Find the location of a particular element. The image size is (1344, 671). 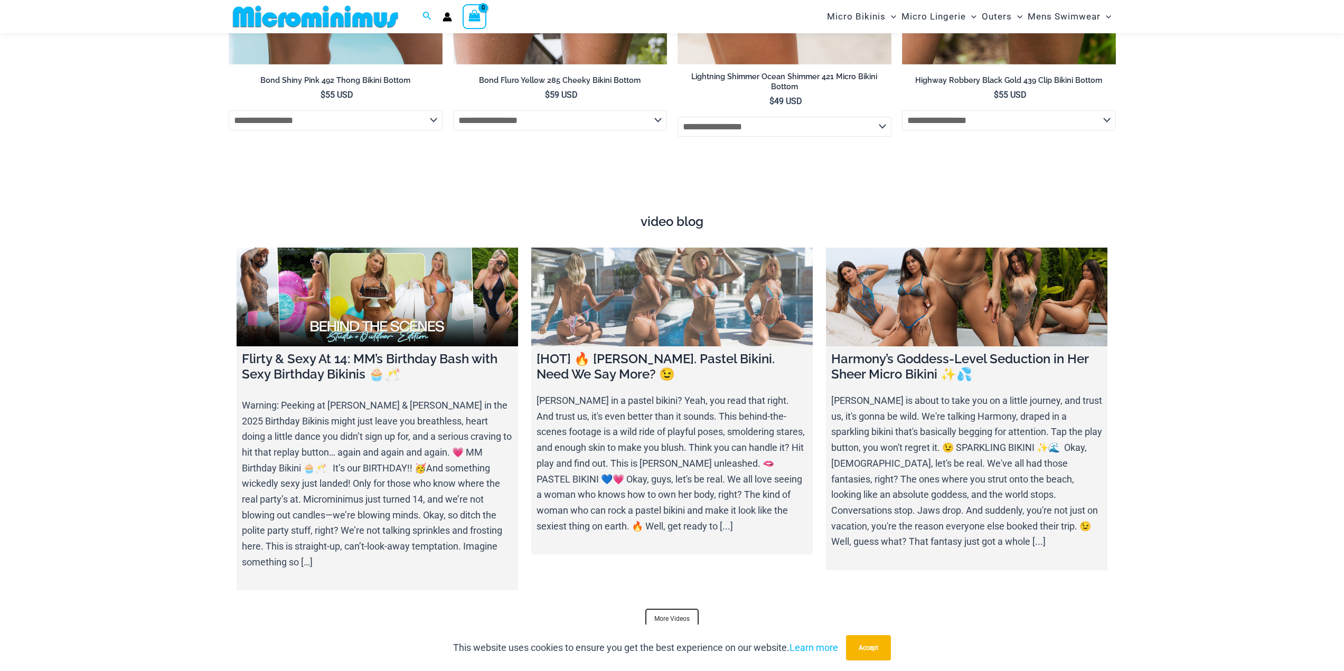

h2: Highway Robbery Black Gold 439 Clip Bikini Bottom is located at coordinates (1009, 80).